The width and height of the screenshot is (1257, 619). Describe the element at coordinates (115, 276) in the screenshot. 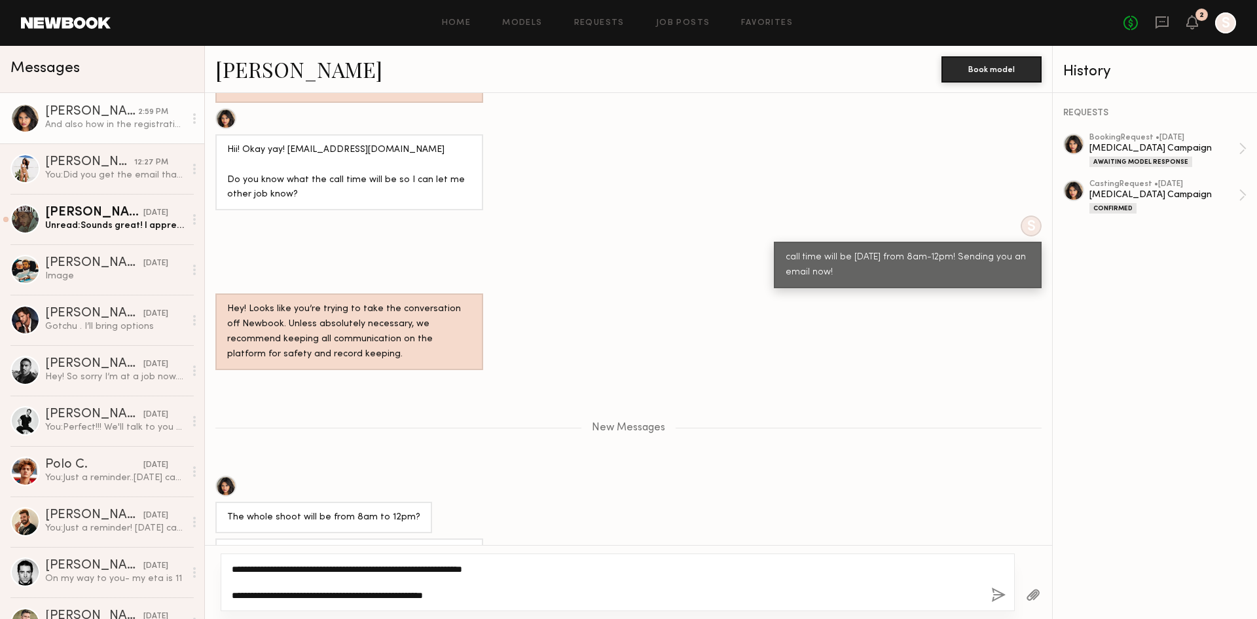

I see `div: Image` at that location.